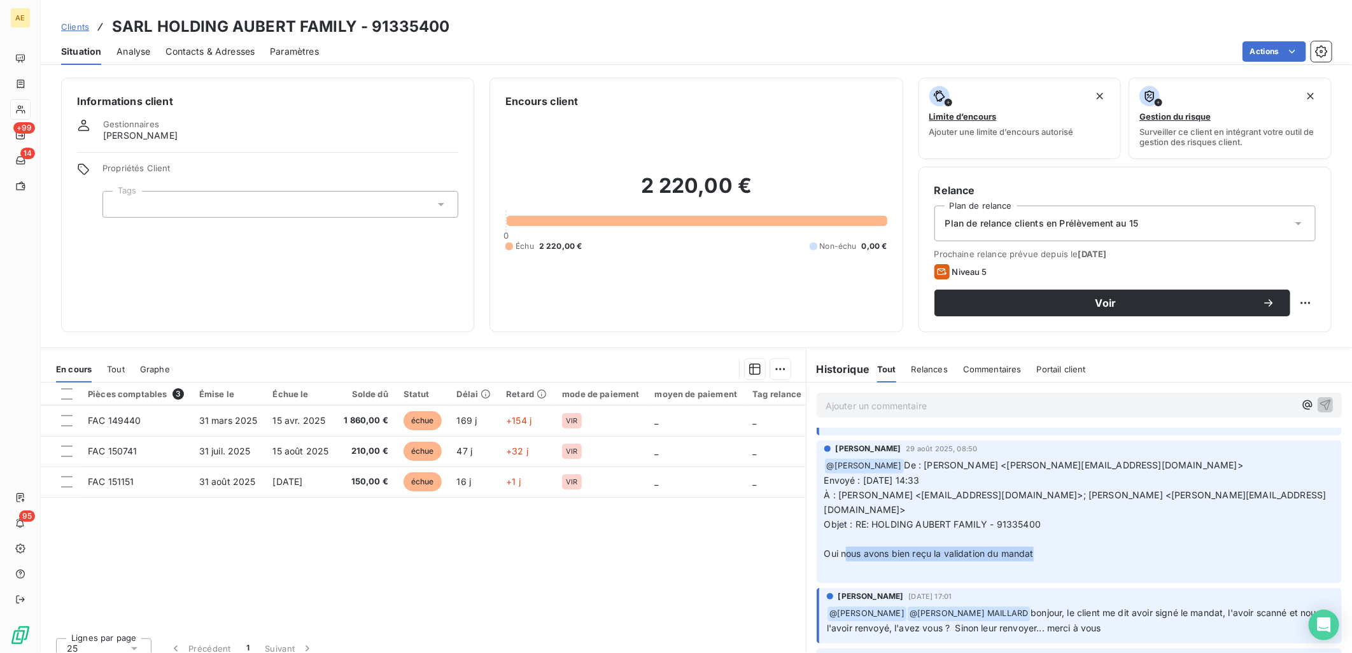 This screenshot has width=1352, height=653. Describe the element at coordinates (227, 481) in the screenshot. I see `span: 31 août 2025` at that location.